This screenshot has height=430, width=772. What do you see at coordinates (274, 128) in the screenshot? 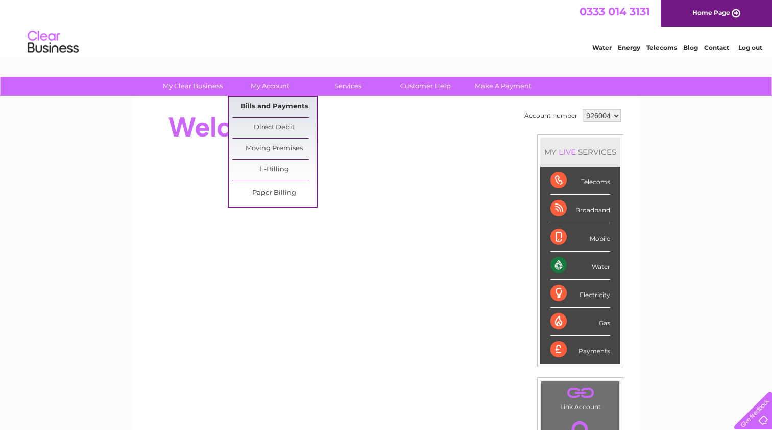
I see `a: Direct Debit` at bounding box center [274, 128].